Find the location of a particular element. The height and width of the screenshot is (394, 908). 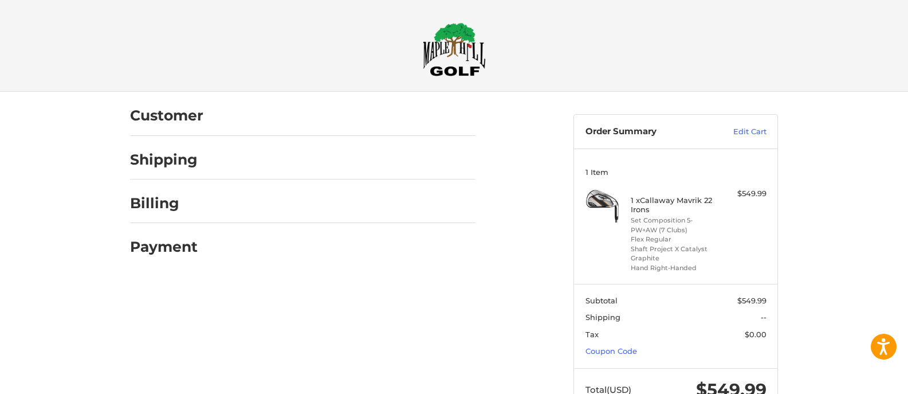

h2: Shipping is located at coordinates (164, 159).